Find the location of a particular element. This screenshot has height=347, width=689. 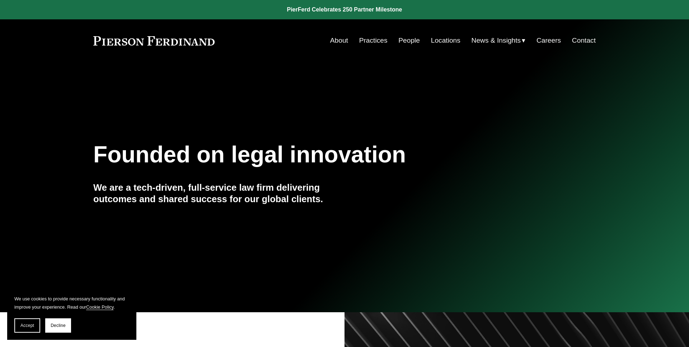

h1: Founded on legal innovation is located at coordinates (303, 155).